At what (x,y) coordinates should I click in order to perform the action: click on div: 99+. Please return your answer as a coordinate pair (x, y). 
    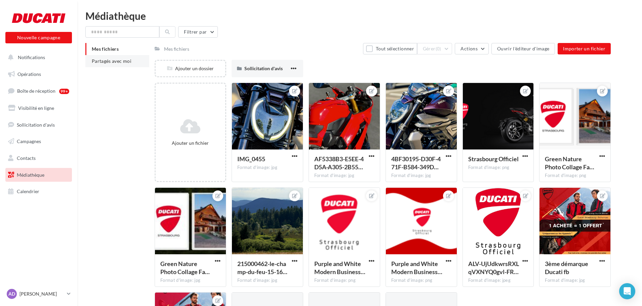
    Looking at the image, I should click on (64, 91).